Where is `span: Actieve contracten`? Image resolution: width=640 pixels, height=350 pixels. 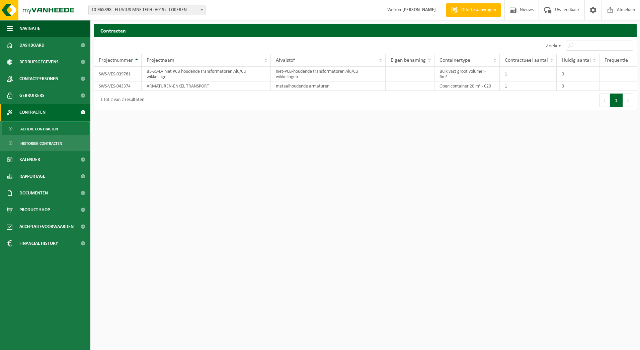 span: Actieve contracten is located at coordinates (39, 129).